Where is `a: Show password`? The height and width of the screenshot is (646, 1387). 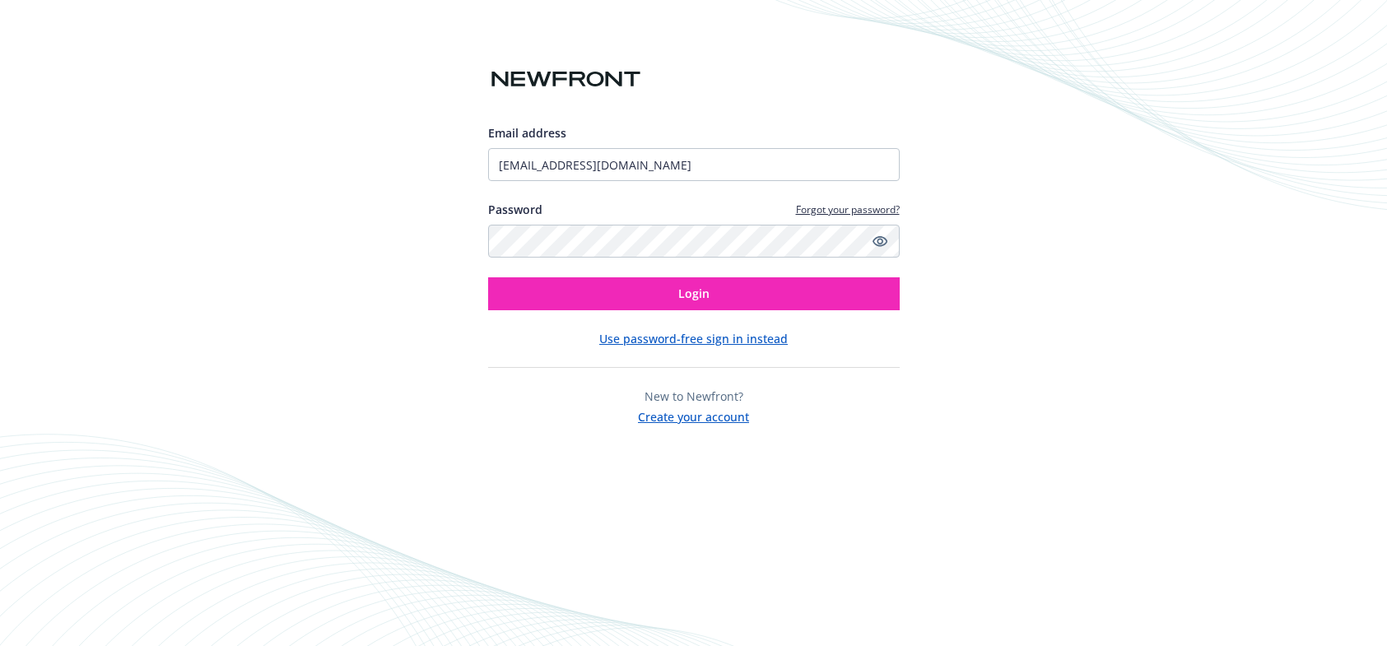
a: Show password is located at coordinates (880, 241).